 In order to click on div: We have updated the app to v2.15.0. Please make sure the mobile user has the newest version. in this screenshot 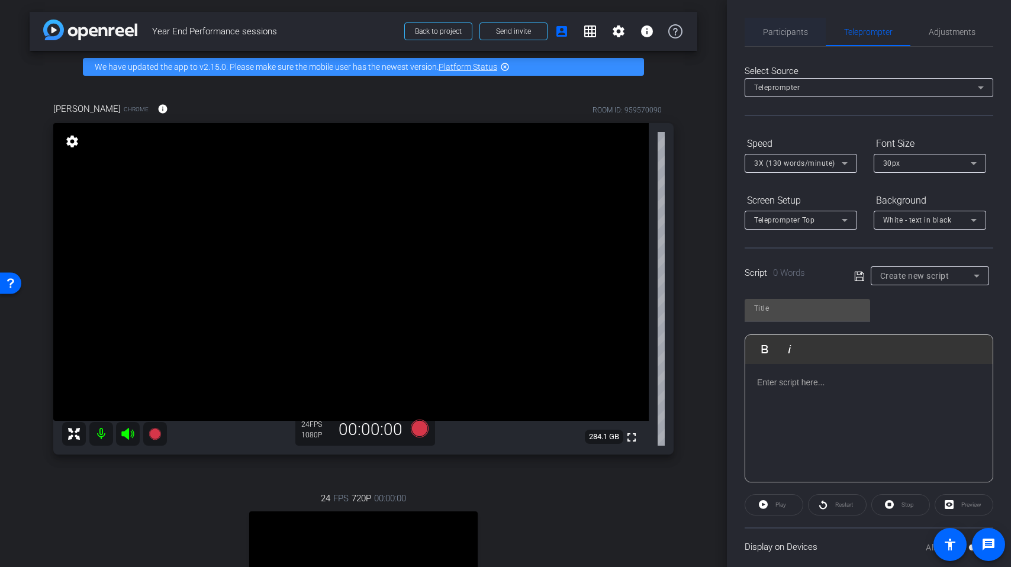, I will do `click(363, 67)`.